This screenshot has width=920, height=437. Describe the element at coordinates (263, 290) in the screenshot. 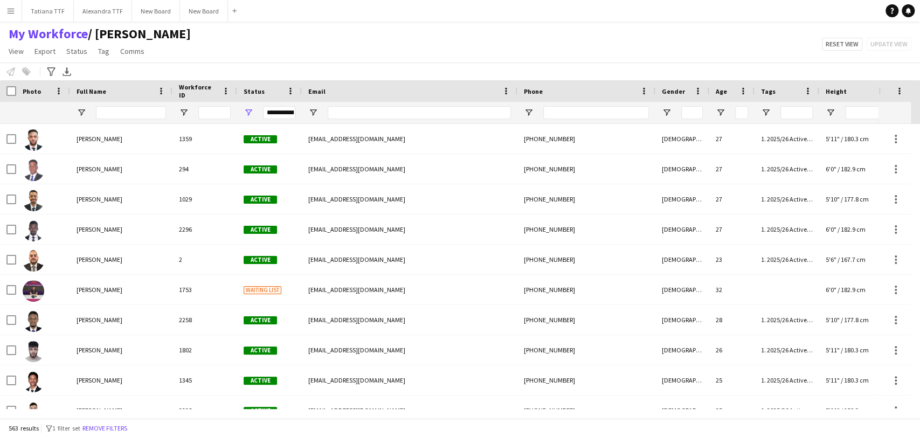

I see `span: Waiting list` at that location.